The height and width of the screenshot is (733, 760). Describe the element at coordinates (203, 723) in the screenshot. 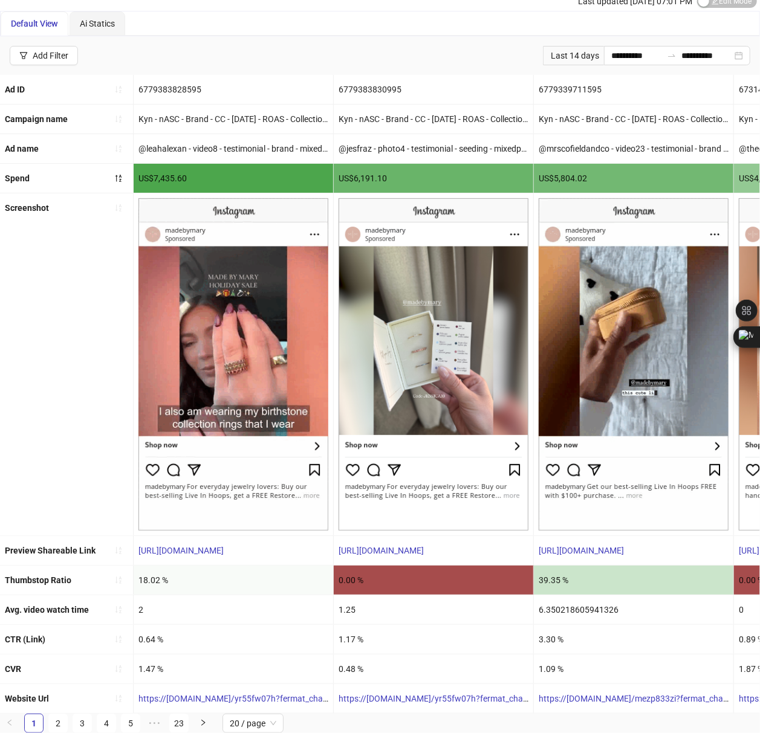

I see `button: right` at that location.